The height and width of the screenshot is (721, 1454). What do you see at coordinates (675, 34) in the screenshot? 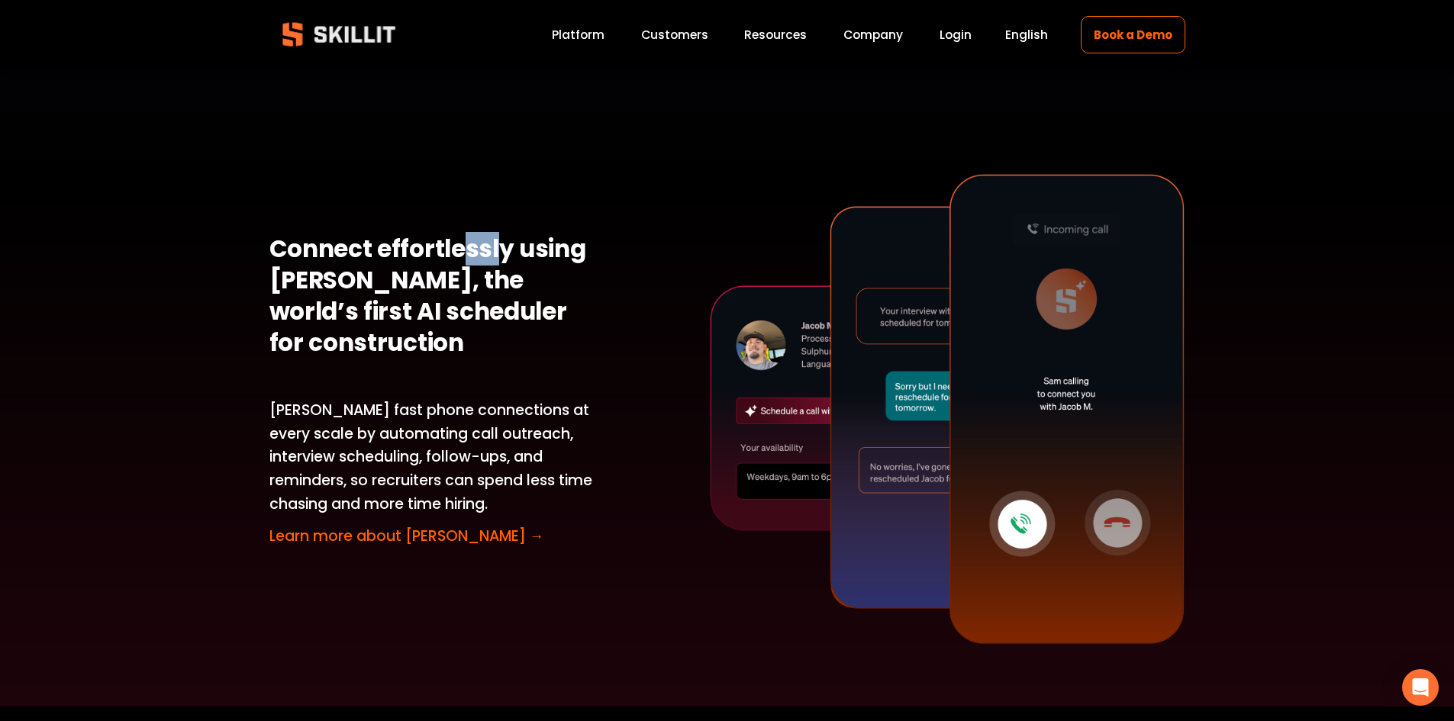
I see `a: Customers` at bounding box center [675, 34].